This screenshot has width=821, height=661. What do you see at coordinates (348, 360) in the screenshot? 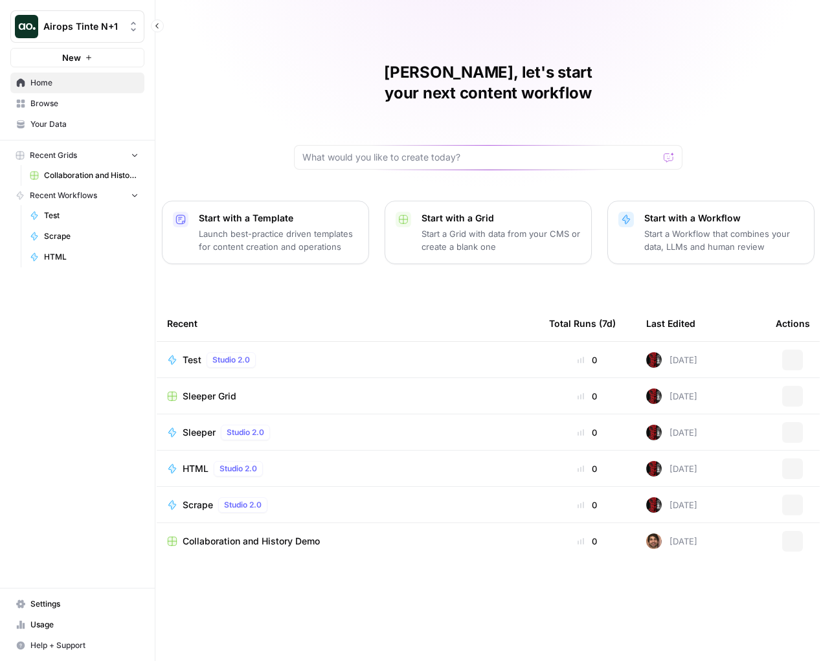
I see `a: TestStudio 2.0` at bounding box center [348, 360].